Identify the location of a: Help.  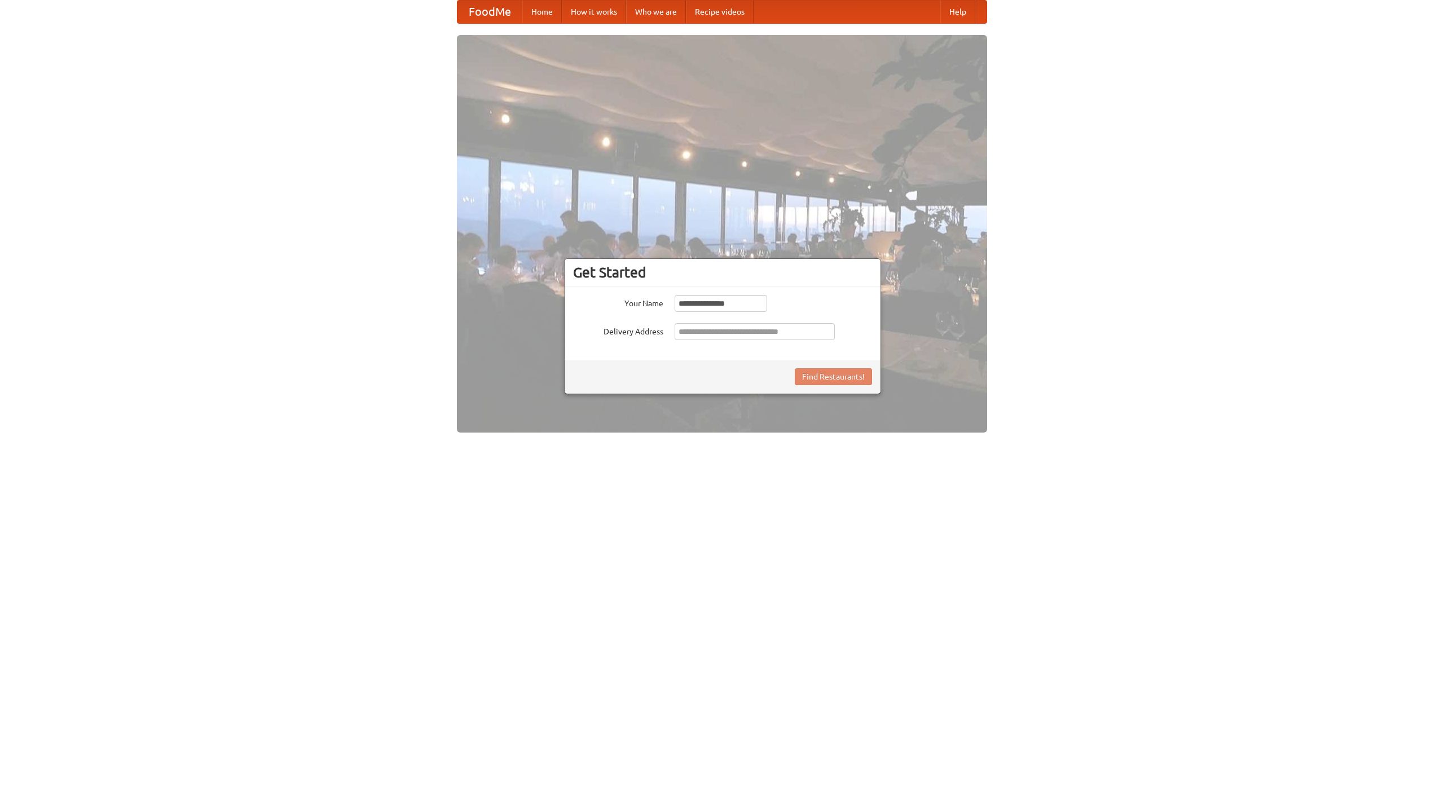
(958, 12).